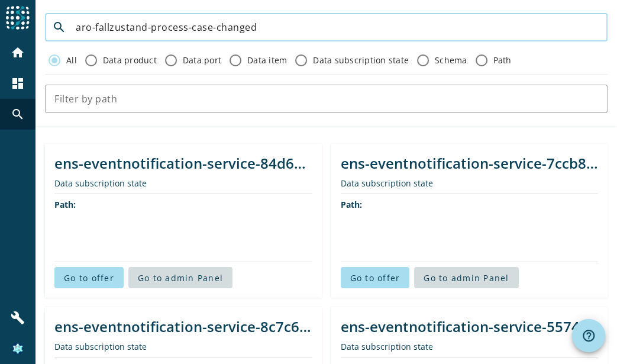 This screenshot has width=617, height=364. What do you see at coordinates (449, 60) in the screenshot?
I see `label: Schema` at bounding box center [449, 60].